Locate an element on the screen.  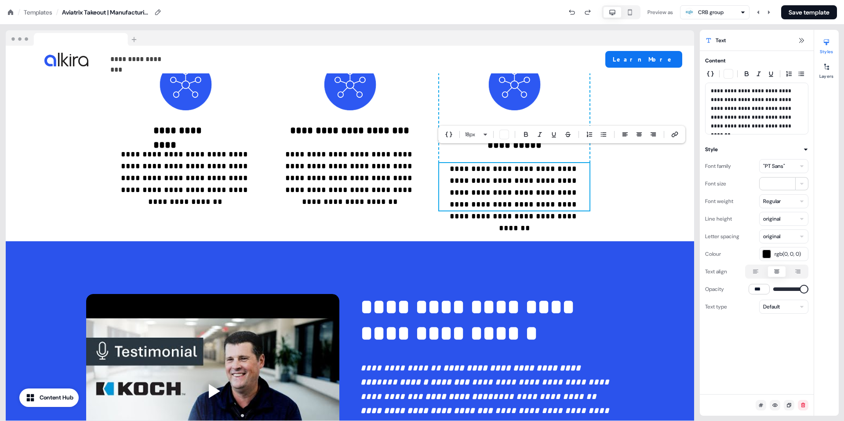
div: Style is located at coordinates (711, 149).